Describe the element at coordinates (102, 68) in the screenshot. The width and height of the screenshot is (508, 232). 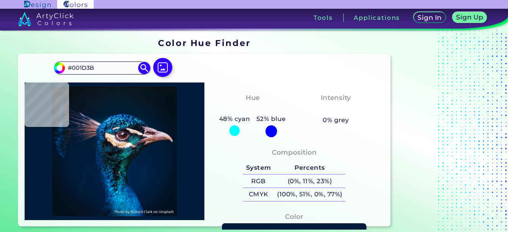
I see `input: type color..` at that location.